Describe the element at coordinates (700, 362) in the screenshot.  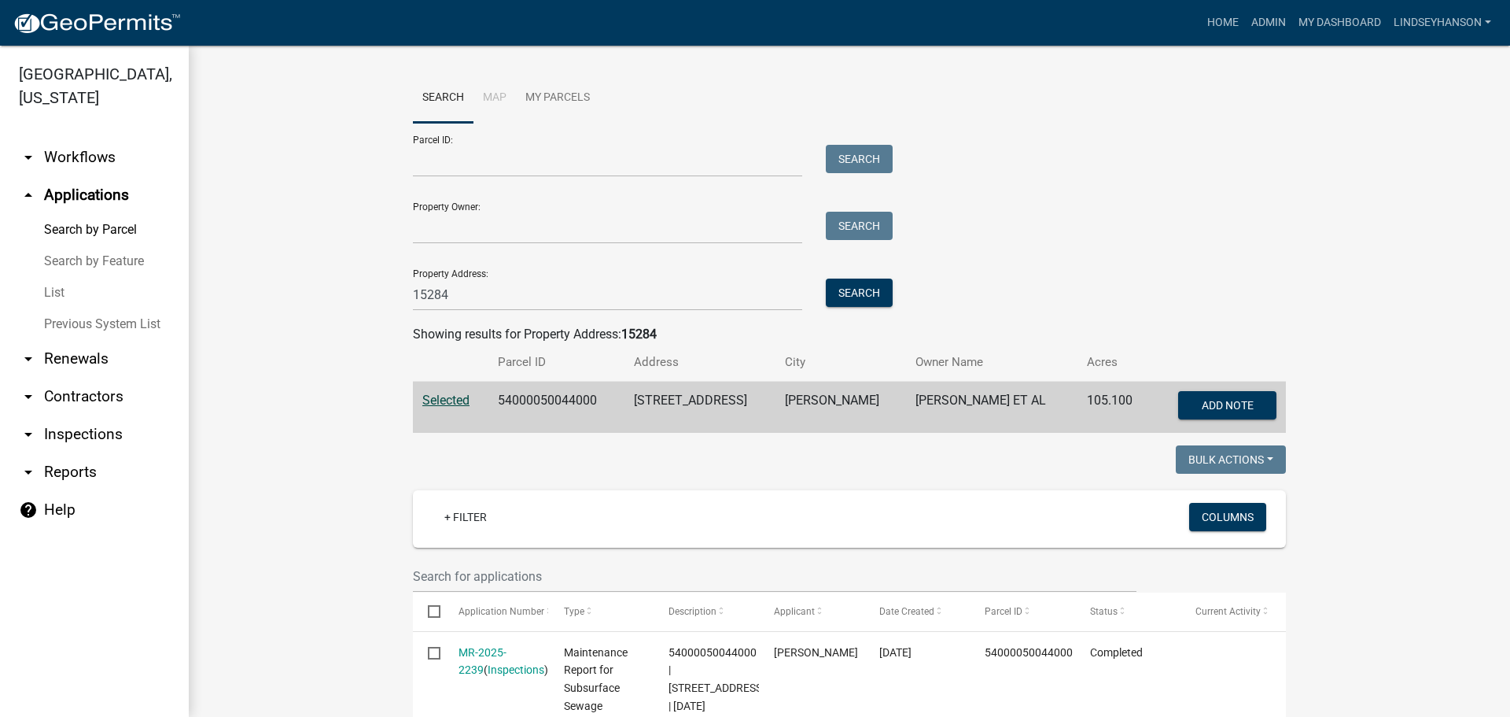
I see `th: Address` at that location.